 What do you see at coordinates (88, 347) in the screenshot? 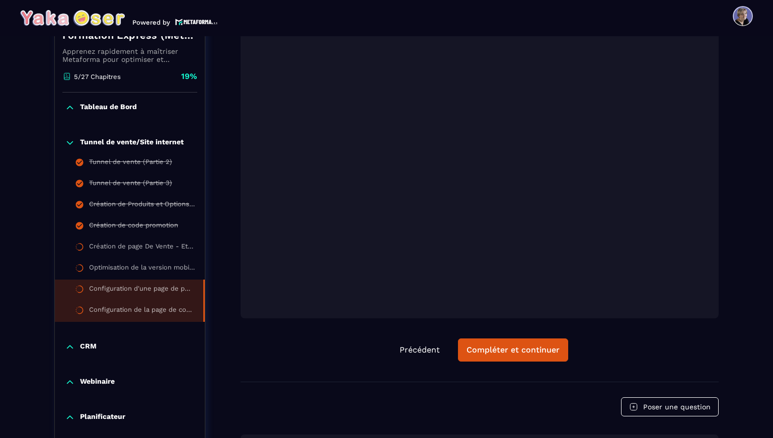
I see `p: CRM` at bounding box center [88, 347].